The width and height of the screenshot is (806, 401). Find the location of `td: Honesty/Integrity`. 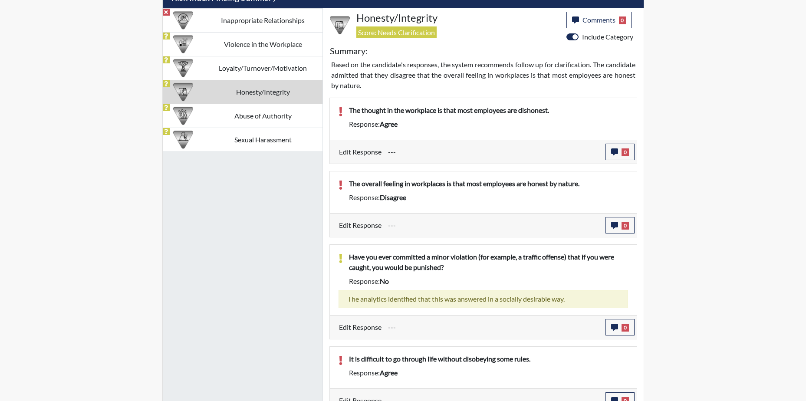

td: Honesty/Integrity is located at coordinates (263, 92).